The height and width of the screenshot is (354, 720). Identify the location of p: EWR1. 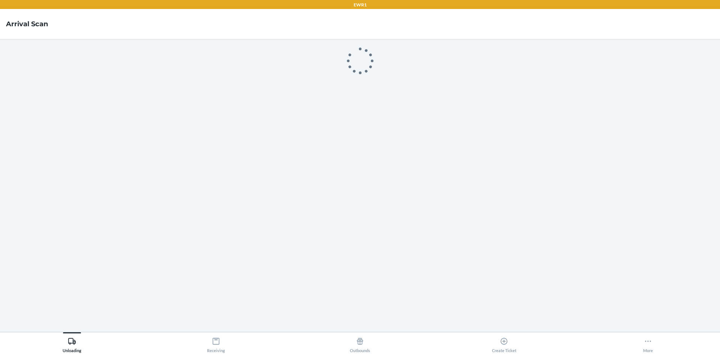
(360, 5).